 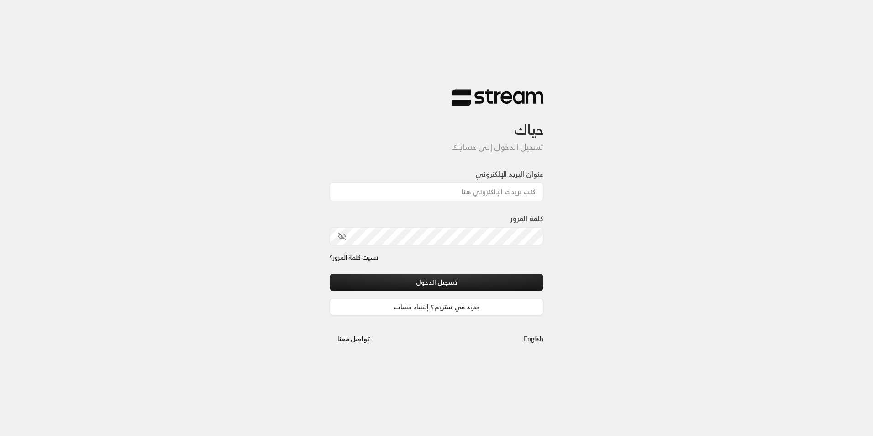 I want to click on a: نسيت كلمة المرور؟, so click(x=354, y=258).